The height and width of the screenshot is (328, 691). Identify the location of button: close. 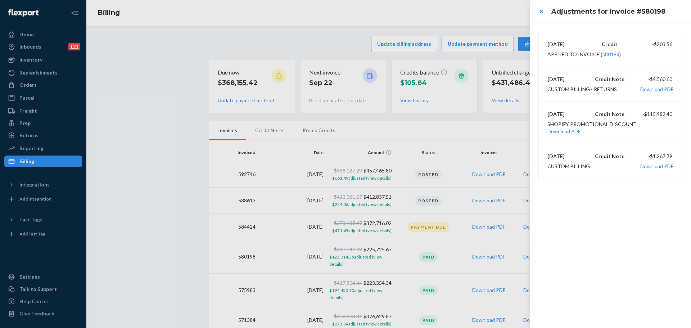
(541, 12).